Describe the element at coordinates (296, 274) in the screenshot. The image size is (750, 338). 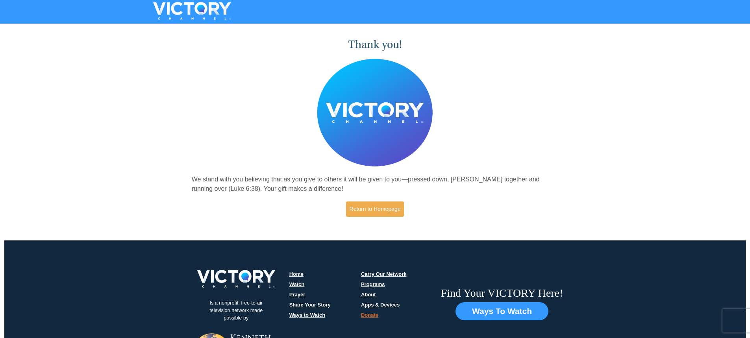
I see `a: Home` at that location.